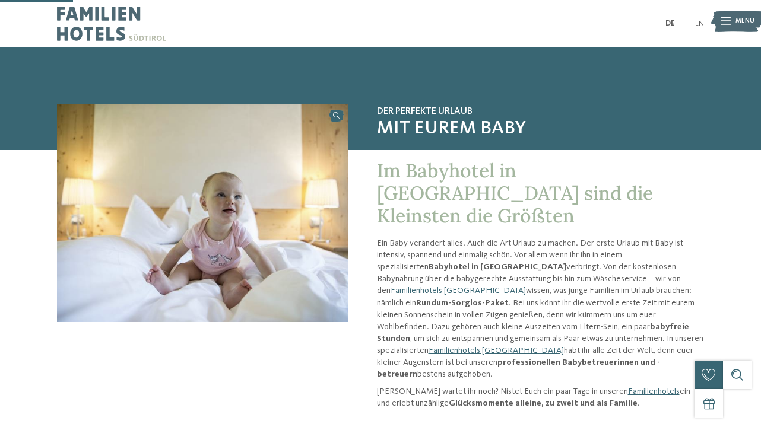  I want to click on p: Ein Baby verändert alles. Auch die Art Urlaub zu machen. Der erste Urlaub mit Baby ist intensiv, ..., so click(541, 309).